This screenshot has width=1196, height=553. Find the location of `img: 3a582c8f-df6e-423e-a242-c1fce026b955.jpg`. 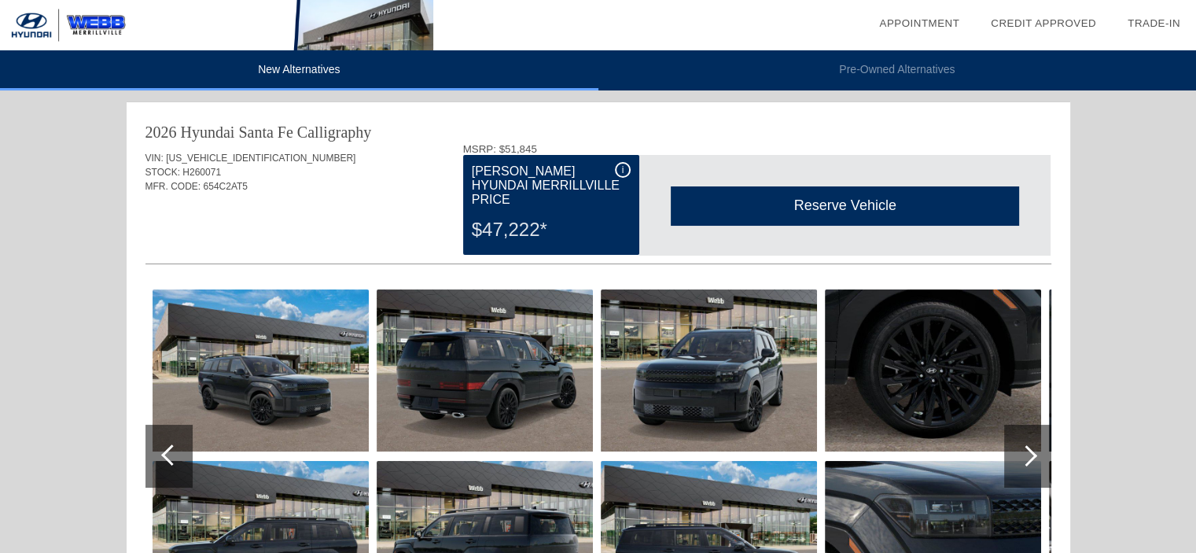

img: 3a582c8f-df6e-423e-a242-c1fce026b955.jpg is located at coordinates (260, 370).